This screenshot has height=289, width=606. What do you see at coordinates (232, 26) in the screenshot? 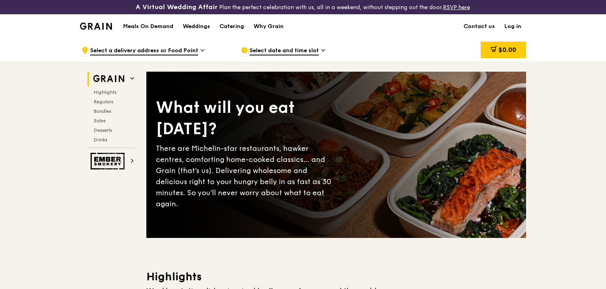
I see `a: Catering` at bounding box center [232, 26].